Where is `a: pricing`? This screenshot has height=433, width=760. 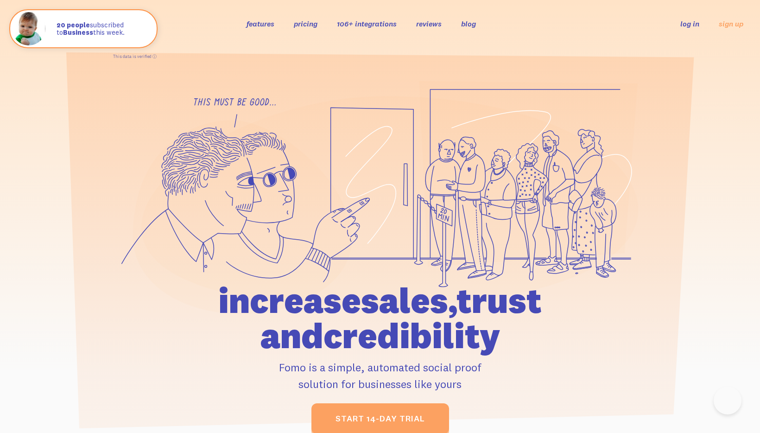
a: pricing is located at coordinates (305, 24).